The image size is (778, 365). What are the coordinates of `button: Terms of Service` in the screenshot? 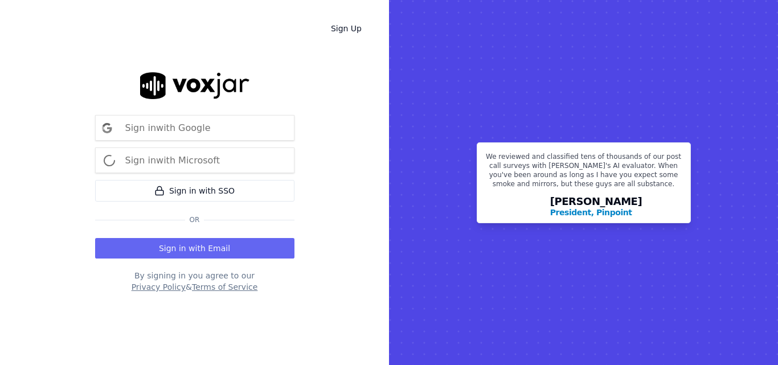 It's located at (225, 287).